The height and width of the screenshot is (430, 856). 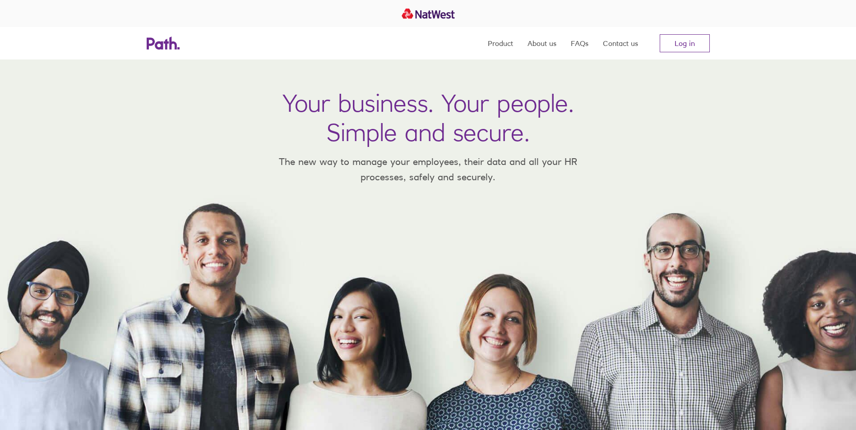 I want to click on a: Log in, so click(x=685, y=43).